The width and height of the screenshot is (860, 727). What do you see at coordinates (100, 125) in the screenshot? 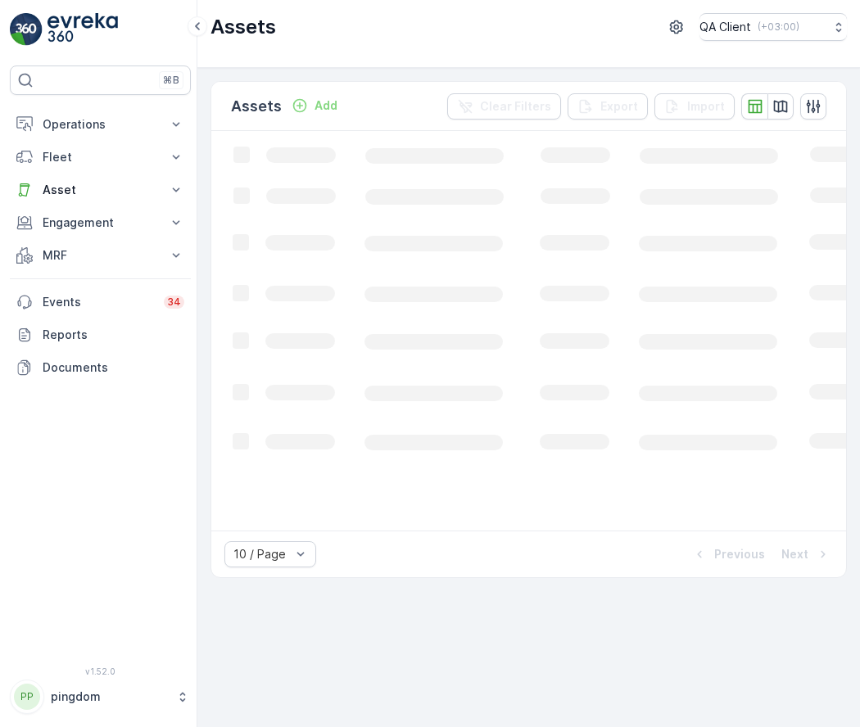
I see `p: Operations` at bounding box center [100, 125].